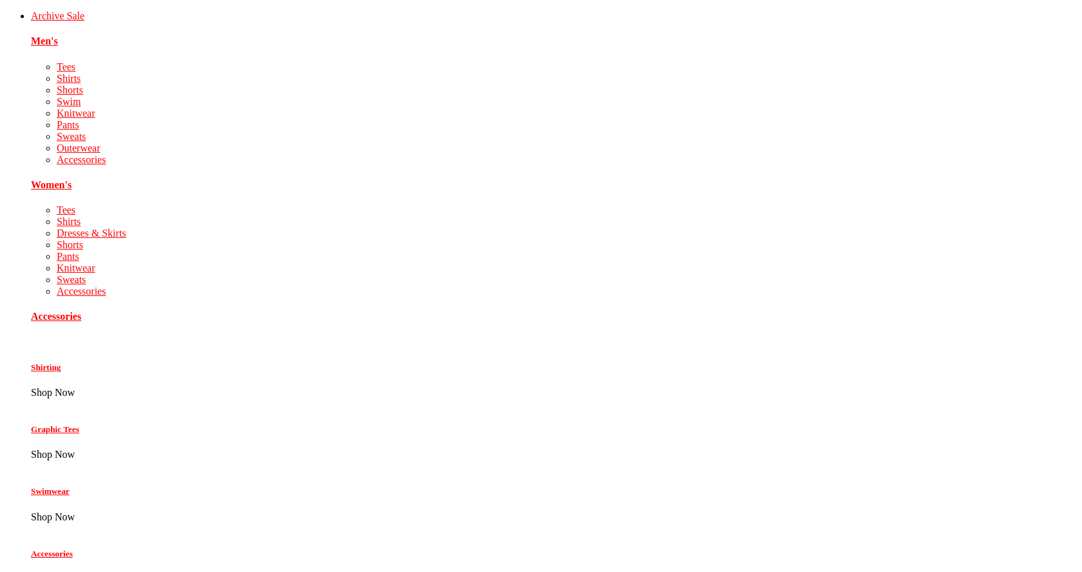 This screenshot has width=1082, height=572. I want to click on a: Women's, so click(51, 184).